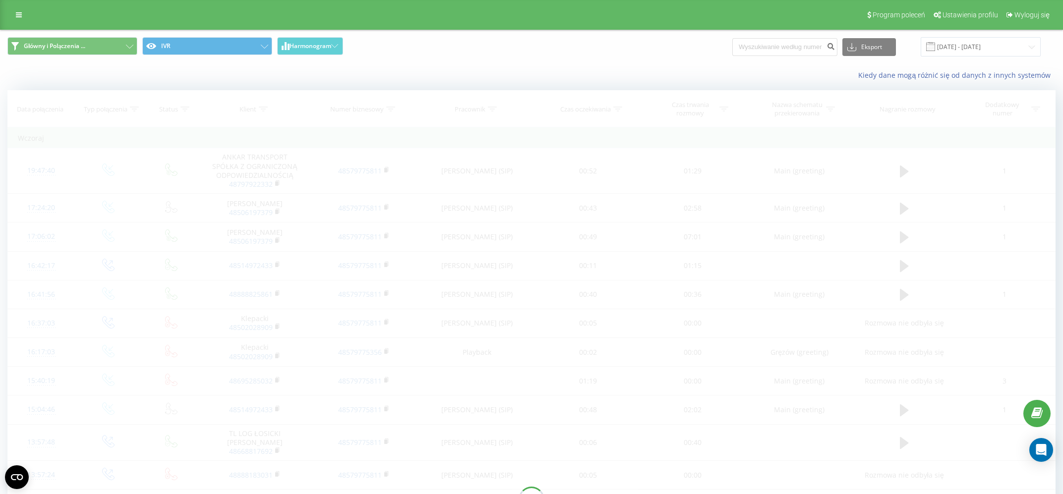  I want to click on div: Open Intercom Messenger, so click(1041, 450).